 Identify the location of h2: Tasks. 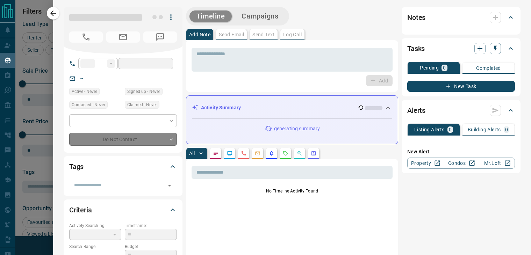
(416, 49).